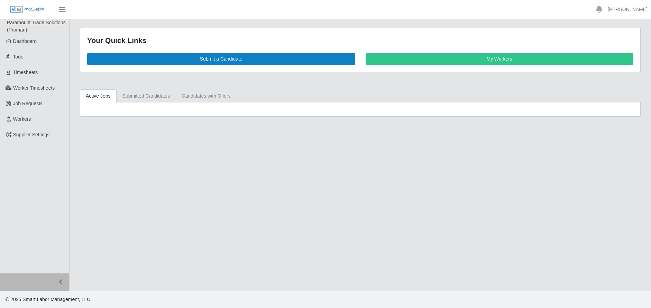 The width and height of the screenshot is (651, 308). I want to click on a: Active Jobs, so click(98, 96).